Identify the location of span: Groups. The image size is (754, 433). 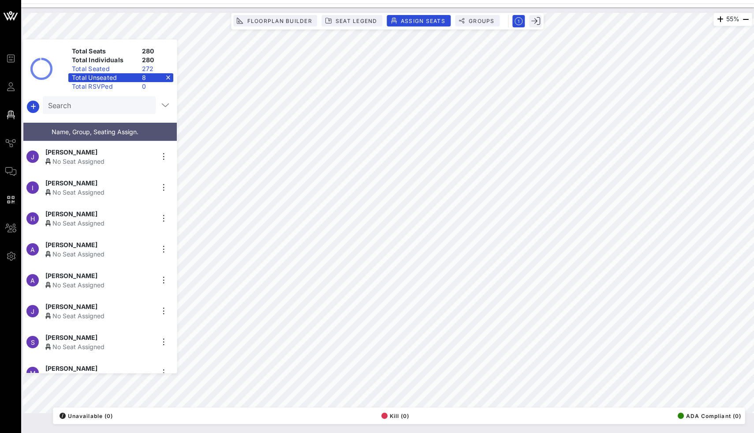
(481, 21).